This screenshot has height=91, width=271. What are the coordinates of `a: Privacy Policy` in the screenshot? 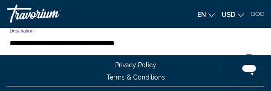 It's located at (136, 65).